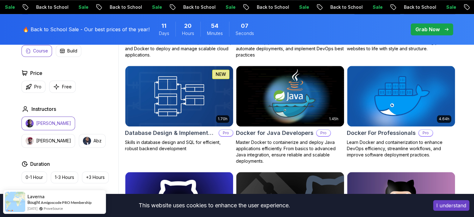 This screenshot has height=217, width=474. What do you see at coordinates (164, 33) in the screenshot?
I see `span: Days` at bounding box center [164, 33].